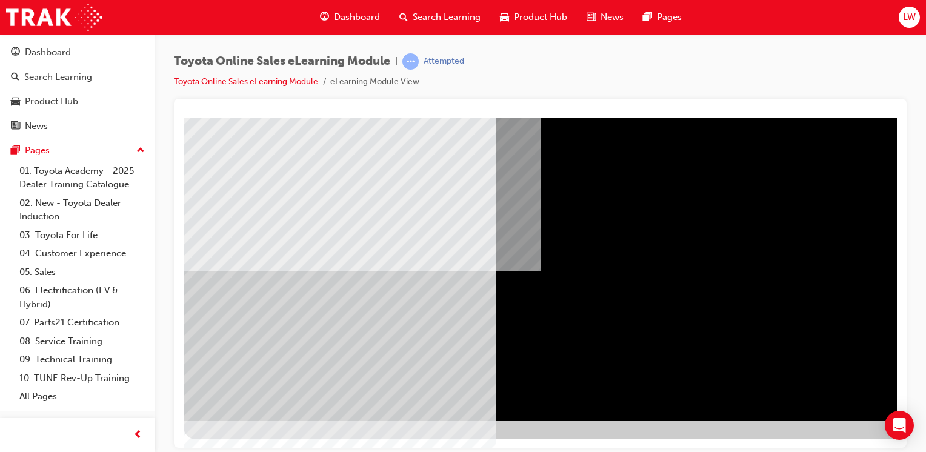 The image size is (926, 452). Describe the element at coordinates (48, 52) in the screenshot. I see `div: Dashboard` at that location.